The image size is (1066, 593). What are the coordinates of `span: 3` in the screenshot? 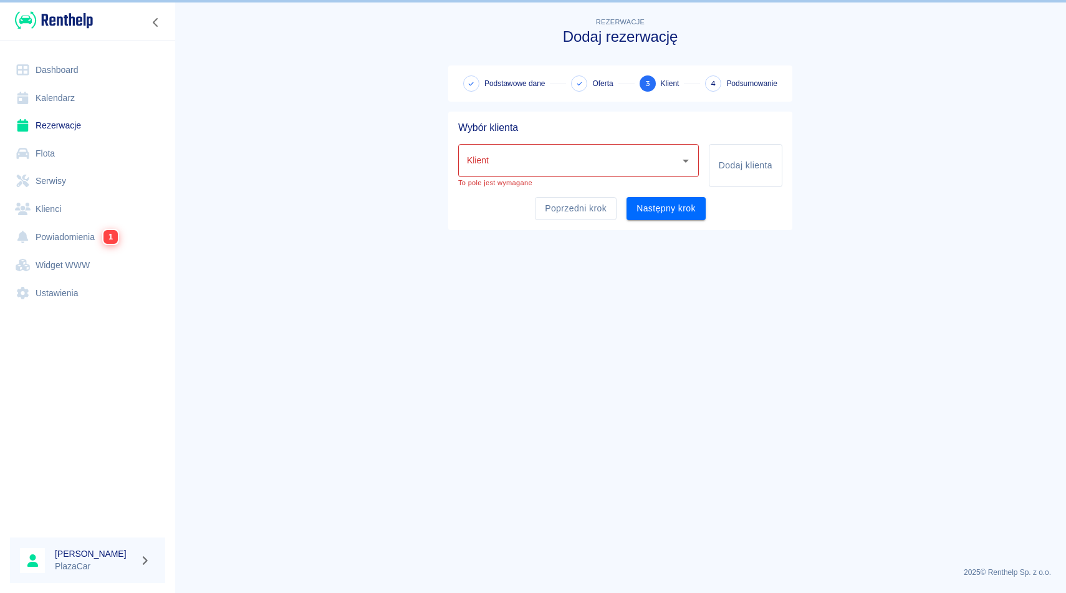 It's located at (648, 84).